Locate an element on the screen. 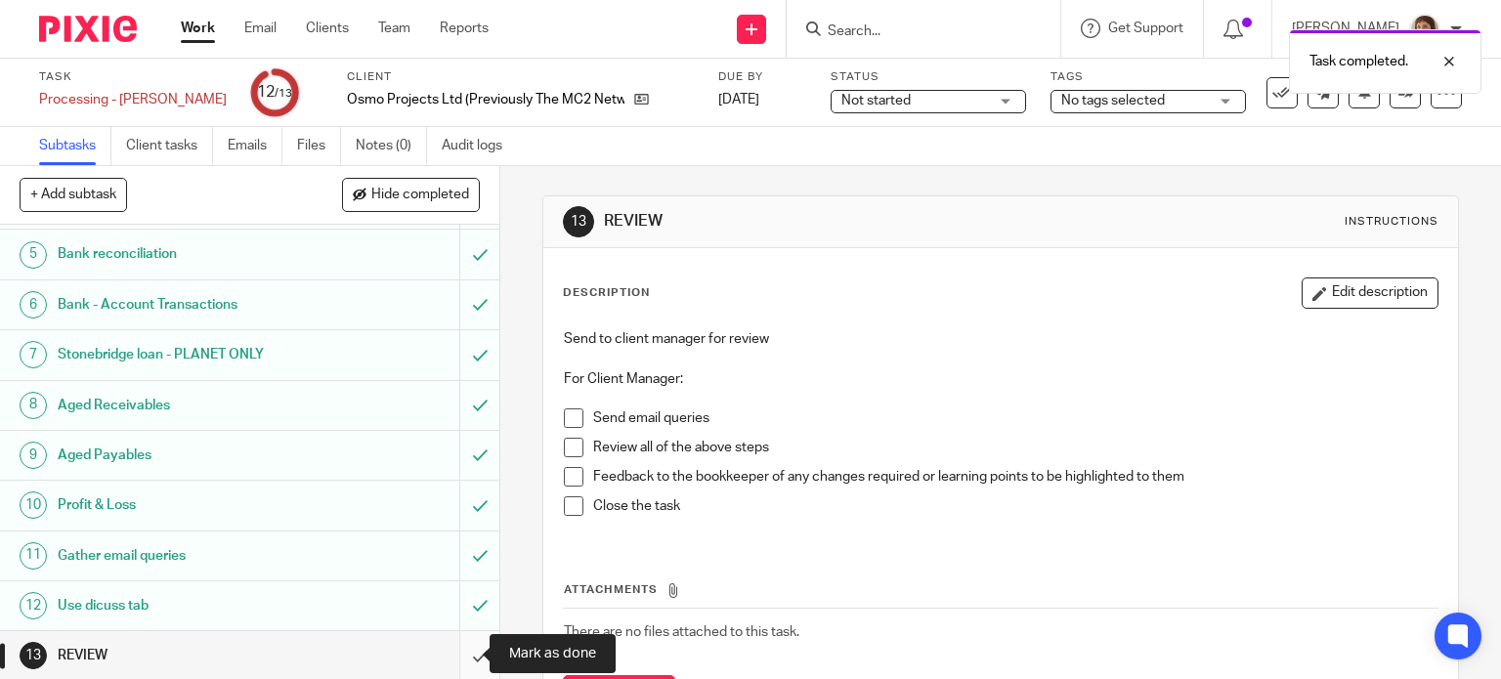 The width and height of the screenshot is (1501, 679). div: 11 is located at coordinates (33, 556).